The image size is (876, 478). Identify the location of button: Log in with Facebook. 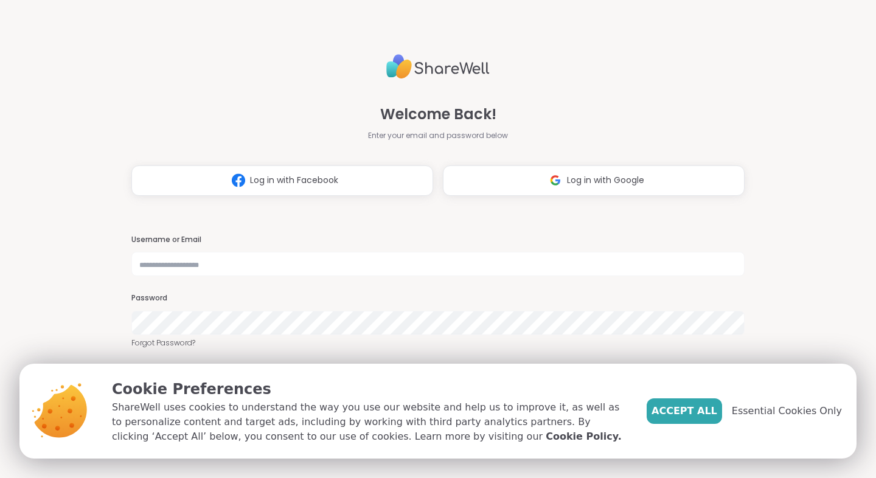
(282, 181).